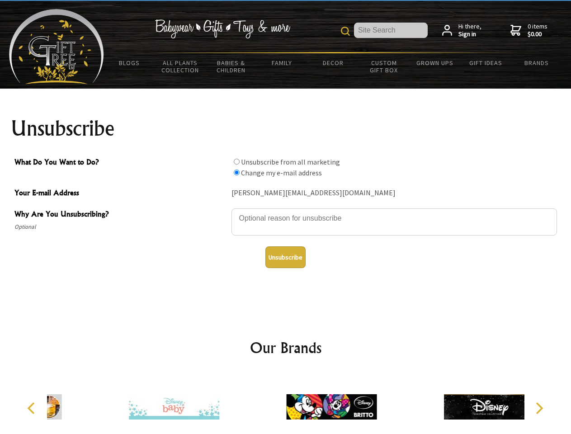 The width and height of the screenshot is (571, 434). I want to click on a: Brands, so click(536, 63).